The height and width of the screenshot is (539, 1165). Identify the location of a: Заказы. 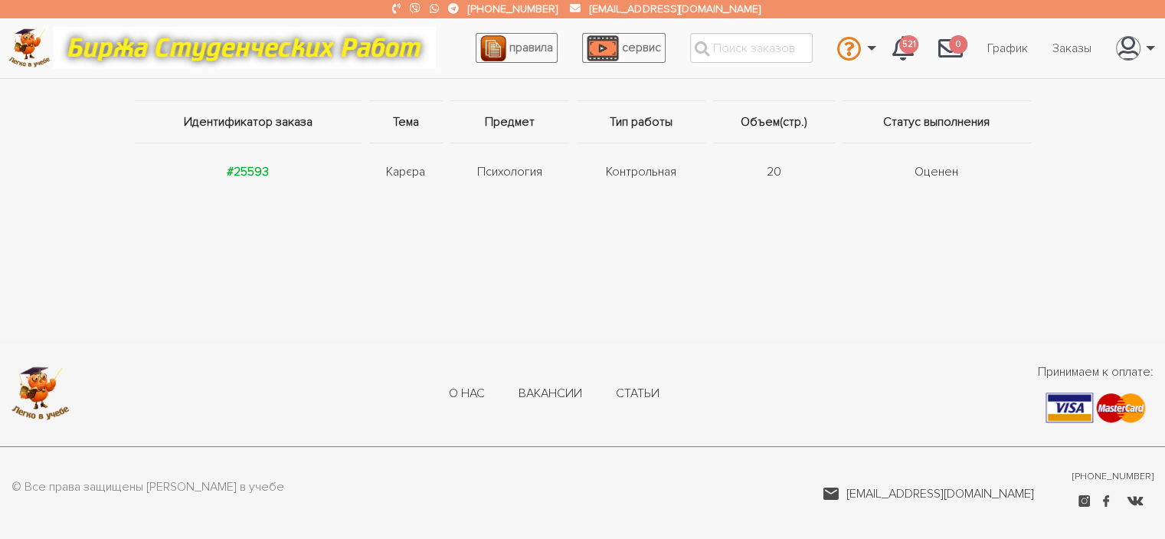
(1072, 48).